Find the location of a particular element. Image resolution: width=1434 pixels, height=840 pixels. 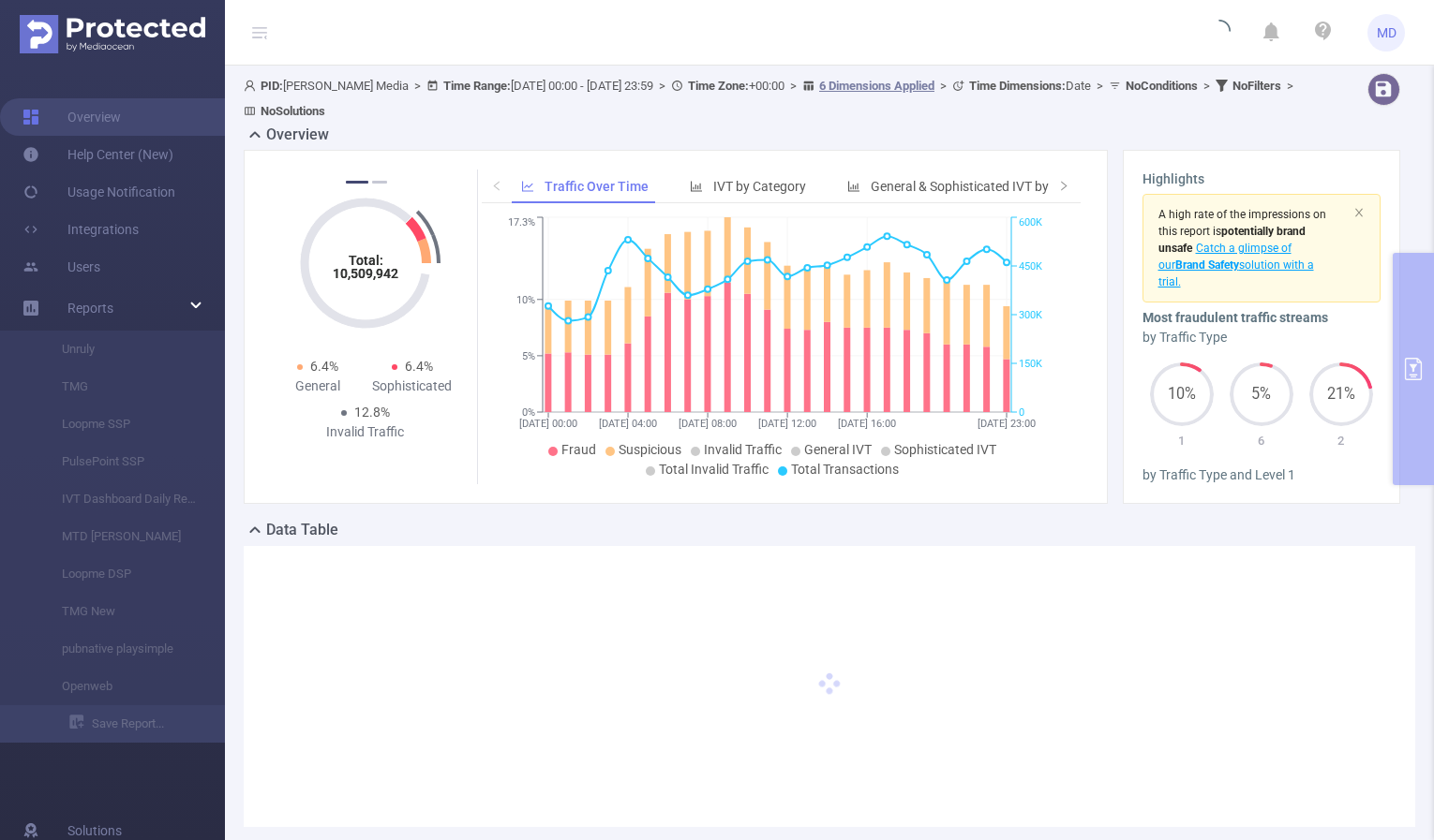

i: icon: loading is located at coordinates (1219, 33).